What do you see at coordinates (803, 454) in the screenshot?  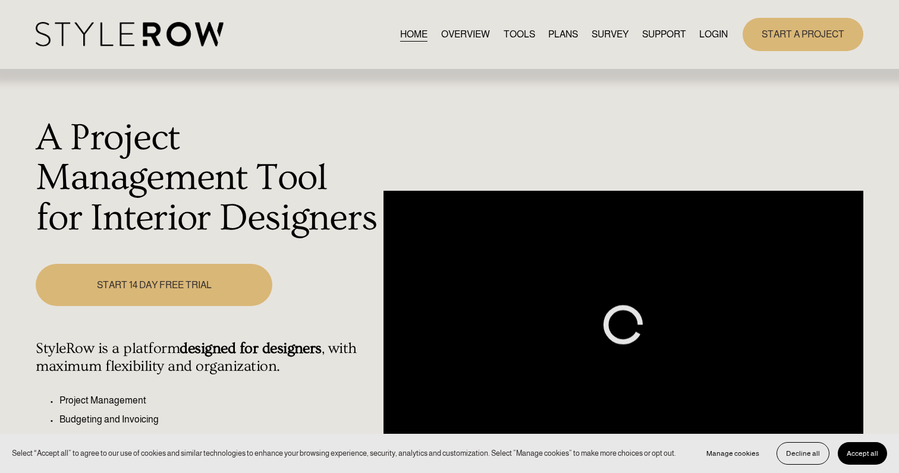 I see `span: Decline all` at bounding box center [803, 454].